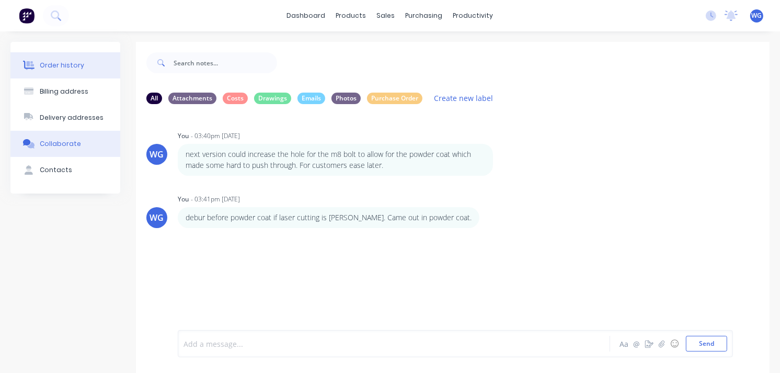 The width and height of the screenshot is (780, 373). Describe the element at coordinates (192, 98) in the screenshot. I see `div: Attachments` at that location.